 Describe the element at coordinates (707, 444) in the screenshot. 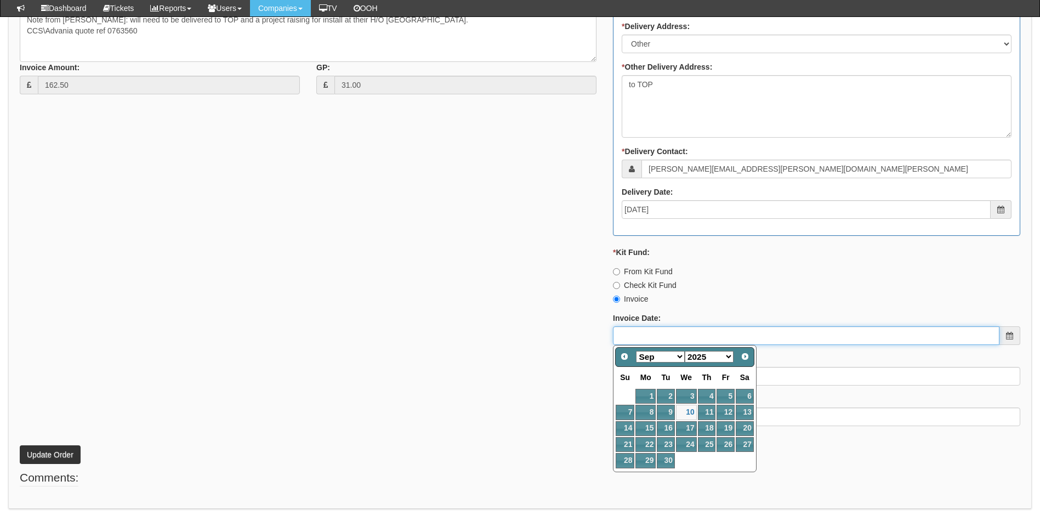

I see `a: 25` at that location.